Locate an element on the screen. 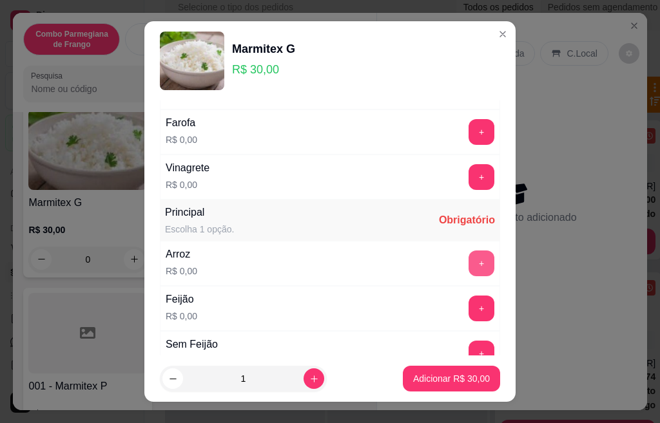  p: Adicionar R$ 30,00 is located at coordinates (451, 379).